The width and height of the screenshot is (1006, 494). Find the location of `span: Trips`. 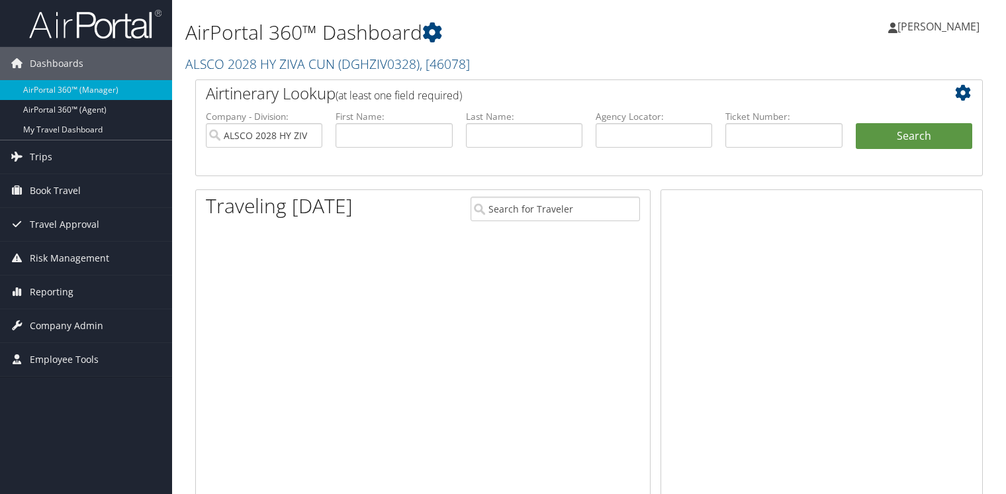

span: Trips is located at coordinates (41, 157).